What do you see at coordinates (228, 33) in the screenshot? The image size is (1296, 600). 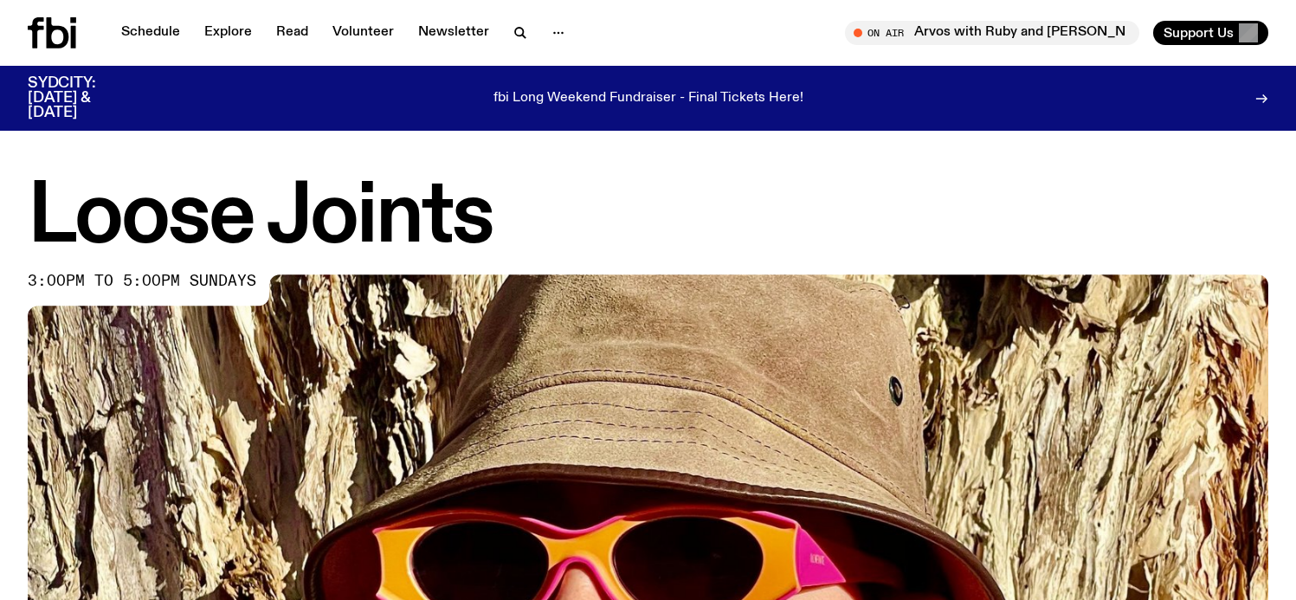 I see `a: Explore` at bounding box center [228, 33].